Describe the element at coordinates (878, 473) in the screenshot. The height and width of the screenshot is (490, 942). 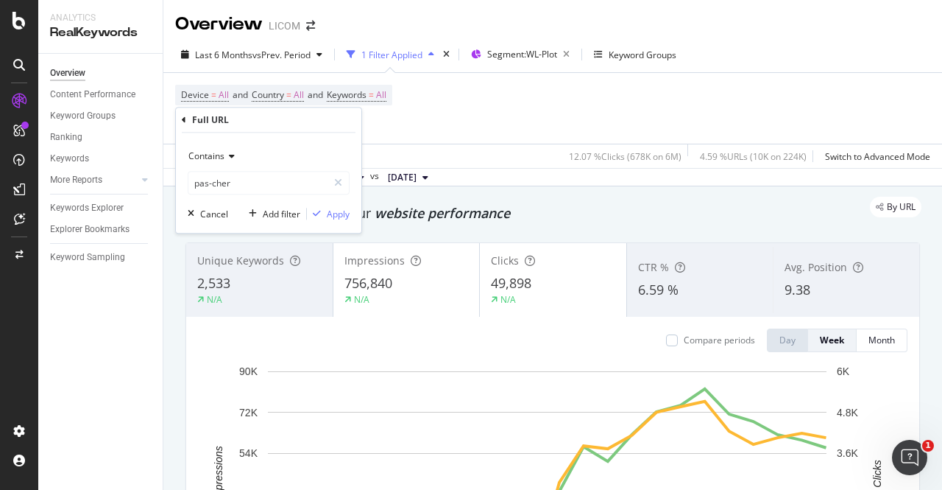
I see `text: Clicks` at that location.